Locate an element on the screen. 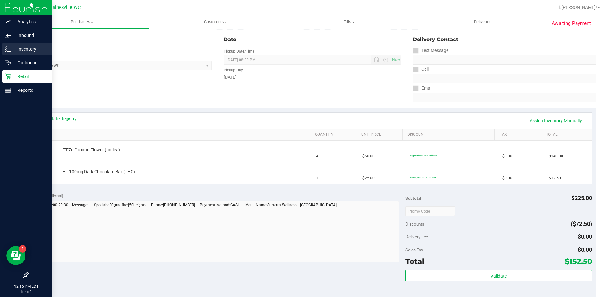 This screenshot has width=609, height=297. span: $25.00 is located at coordinates (369, 178).